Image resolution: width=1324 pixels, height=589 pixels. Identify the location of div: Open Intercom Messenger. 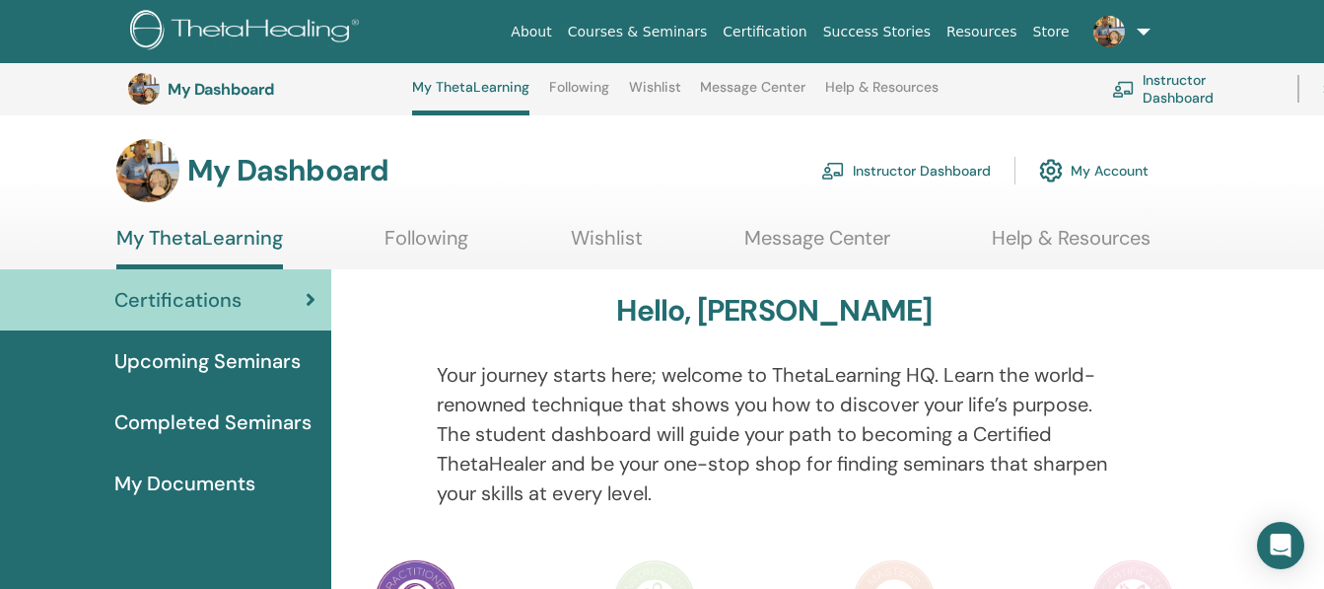
(1281, 545).